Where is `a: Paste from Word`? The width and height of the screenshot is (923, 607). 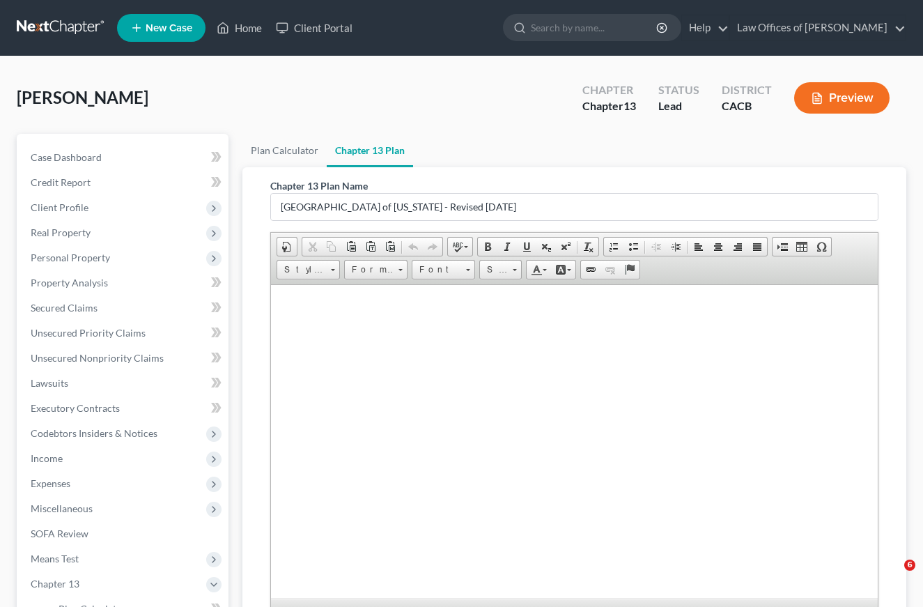
a: Paste from Word is located at coordinates (390, 247).